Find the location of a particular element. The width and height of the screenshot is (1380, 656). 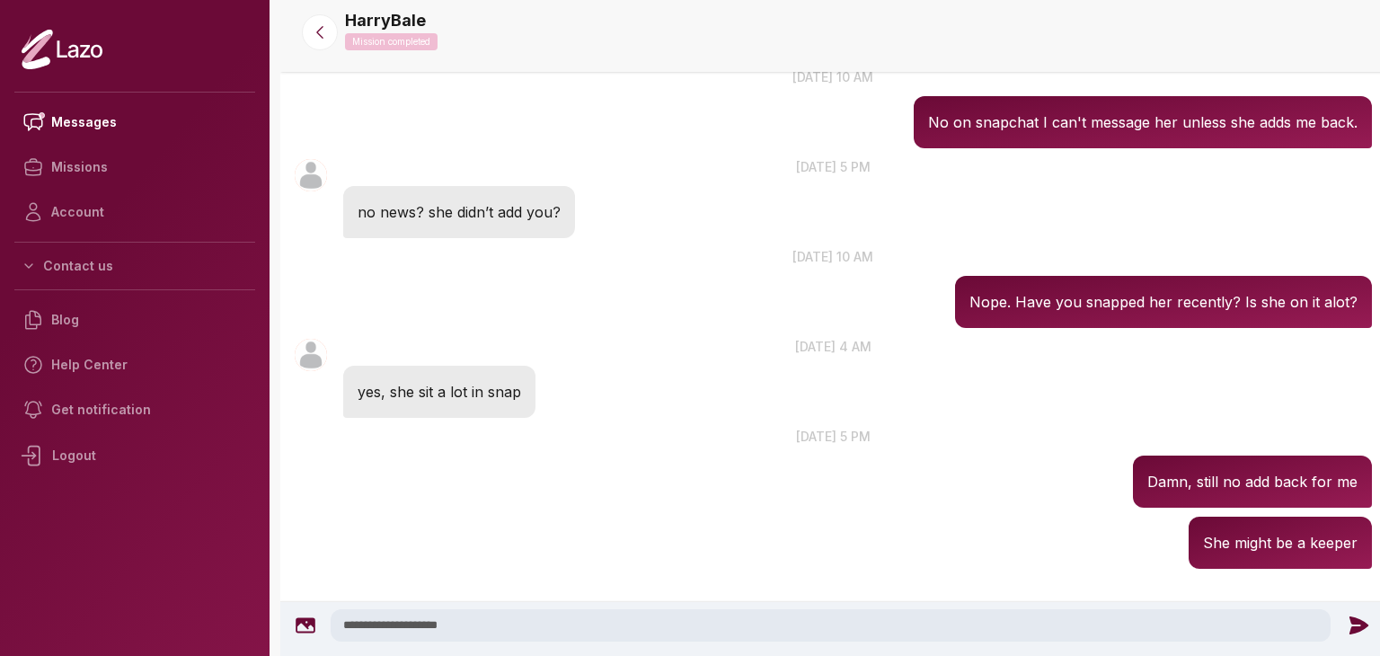

p: yes, she sit a lot in snap is located at coordinates (439, 392).